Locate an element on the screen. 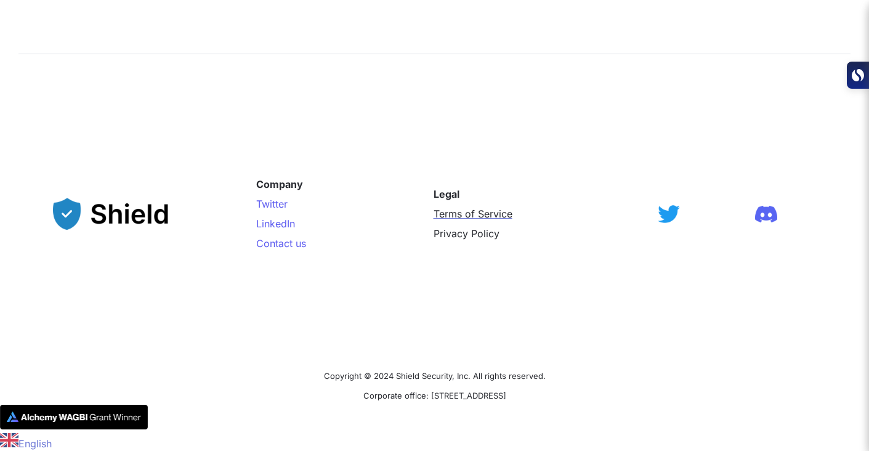 The image size is (869, 451). a: Contact us is located at coordinates (281, 243).